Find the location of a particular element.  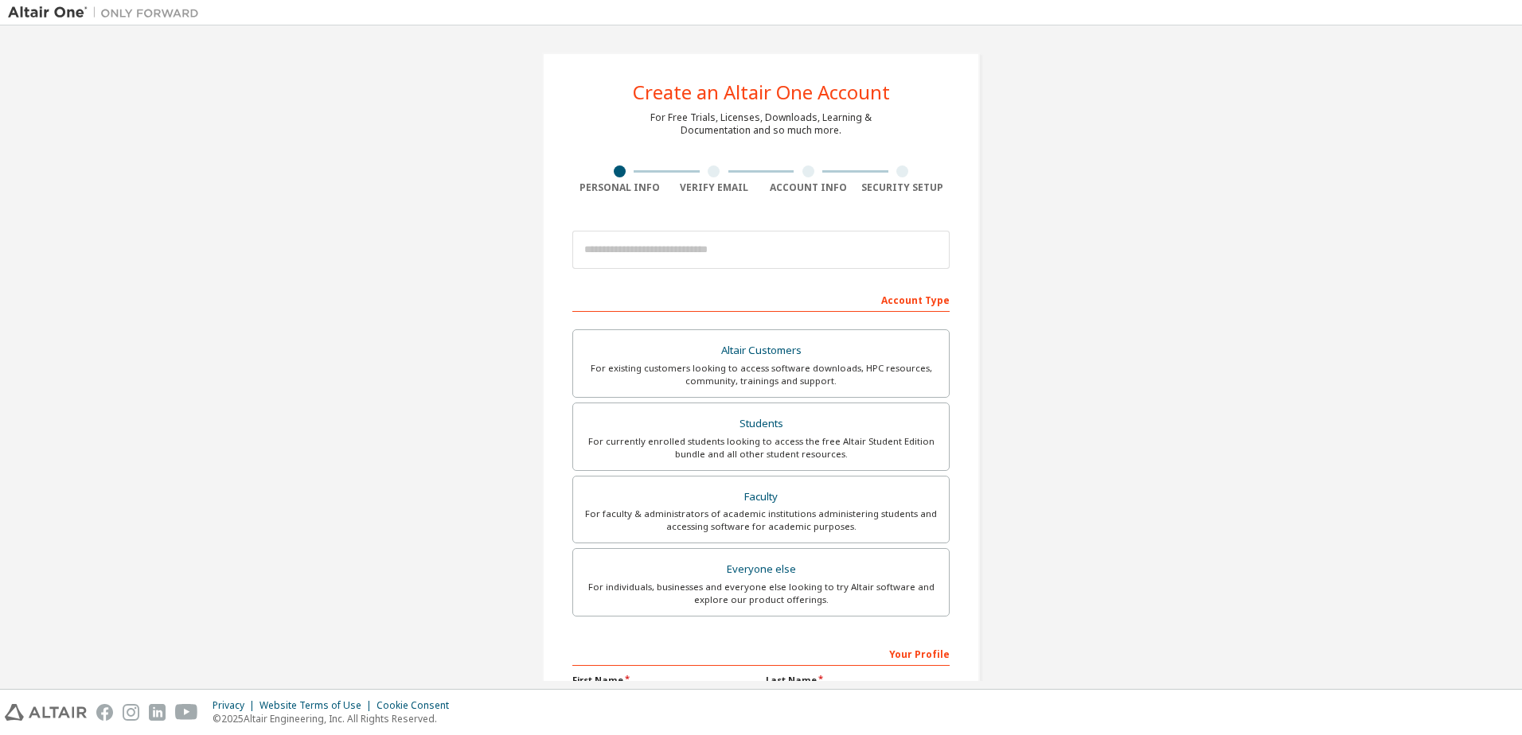

img: linkedin.svg is located at coordinates (157, 712).